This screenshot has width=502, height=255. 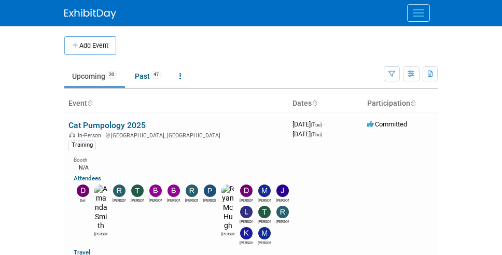 What do you see at coordinates (119, 200) in the screenshot?
I see `div: Robert Lega` at bounding box center [119, 200].